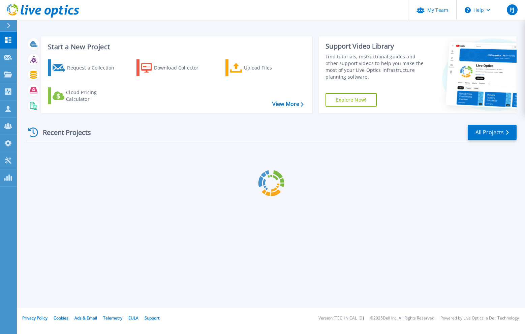 This screenshot has width=525, height=334. What do you see at coordinates (174, 68) in the screenshot?
I see `a: Download Collector` at bounding box center [174, 68].